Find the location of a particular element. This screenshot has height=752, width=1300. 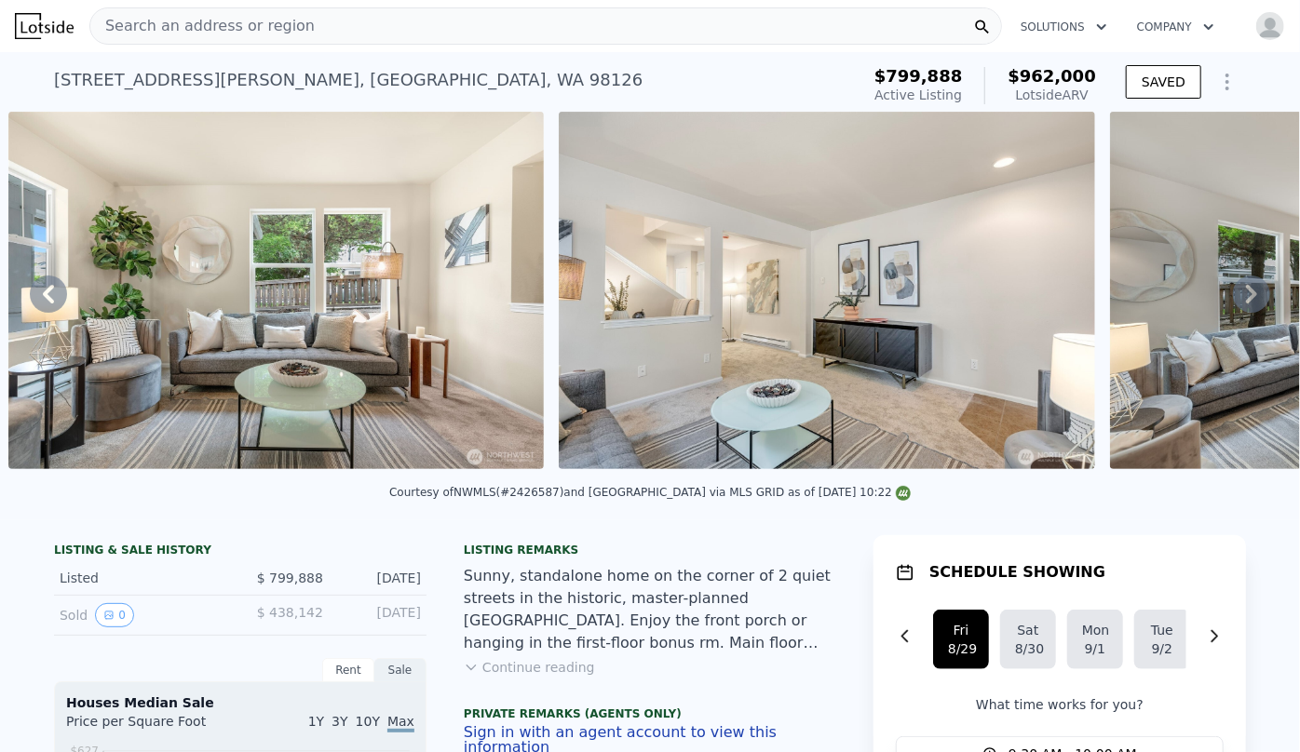

div: Sold is located at coordinates (142, 615).